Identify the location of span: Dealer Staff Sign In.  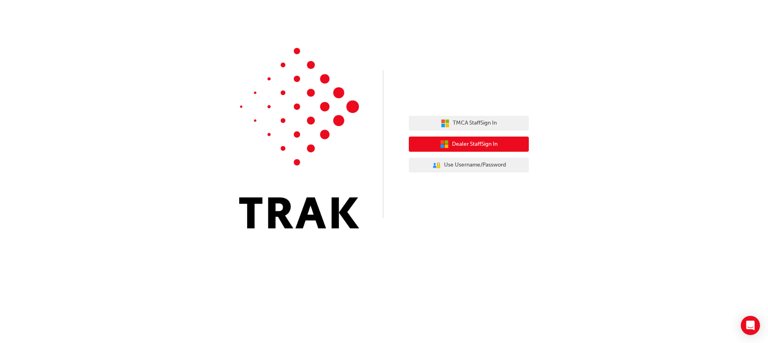
(475, 144).